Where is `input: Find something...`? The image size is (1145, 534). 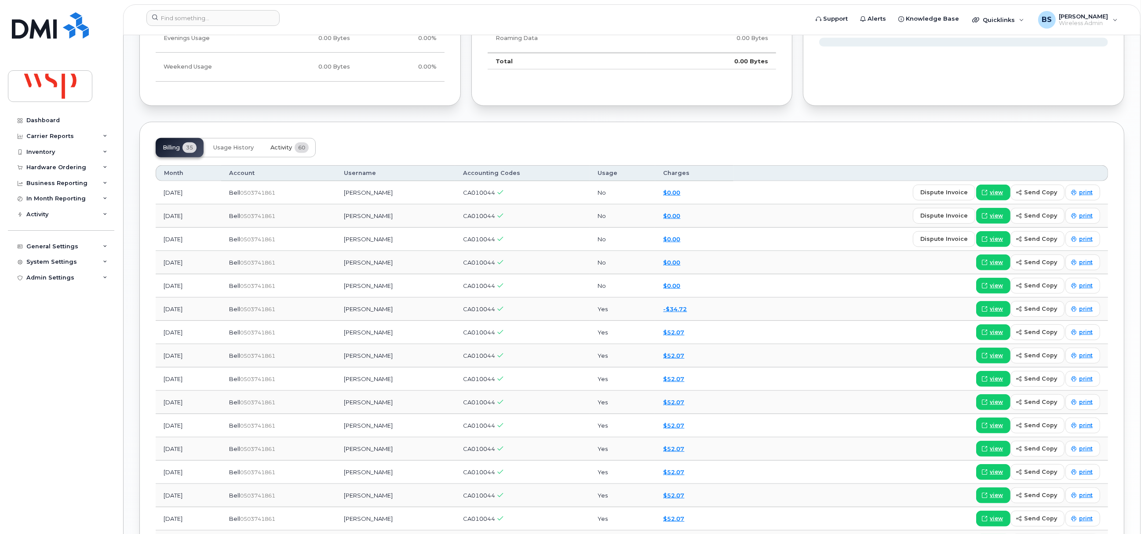
input: Find something... is located at coordinates (213, 18).